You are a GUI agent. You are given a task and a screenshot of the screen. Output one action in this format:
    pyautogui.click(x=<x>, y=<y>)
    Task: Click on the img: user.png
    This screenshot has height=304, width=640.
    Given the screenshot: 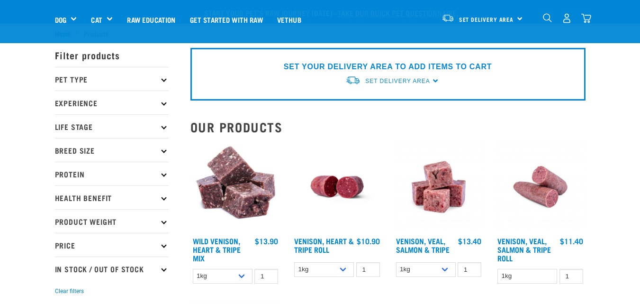 What is the action you would take?
    pyautogui.click(x=567, y=18)
    